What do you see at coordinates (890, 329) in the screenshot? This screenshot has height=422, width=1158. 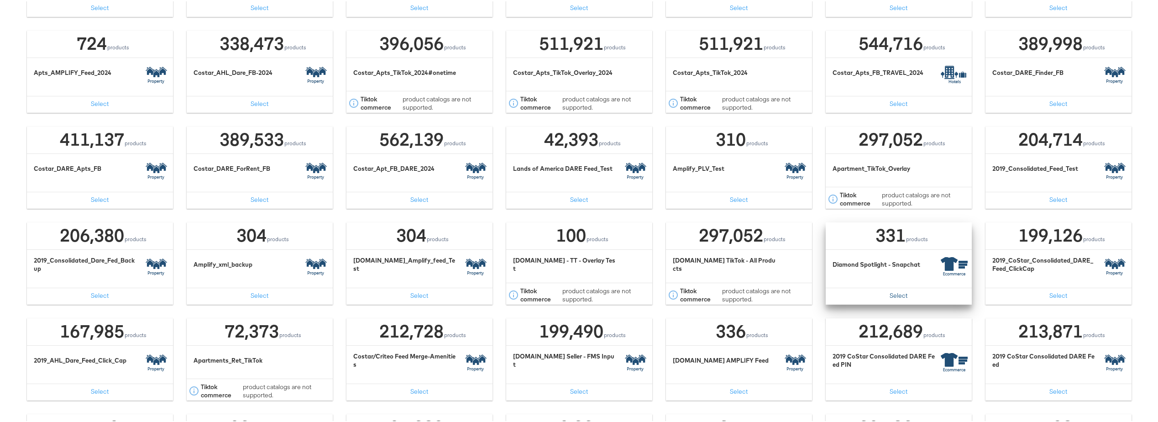 I see `strong: 212,689` at bounding box center [890, 329].